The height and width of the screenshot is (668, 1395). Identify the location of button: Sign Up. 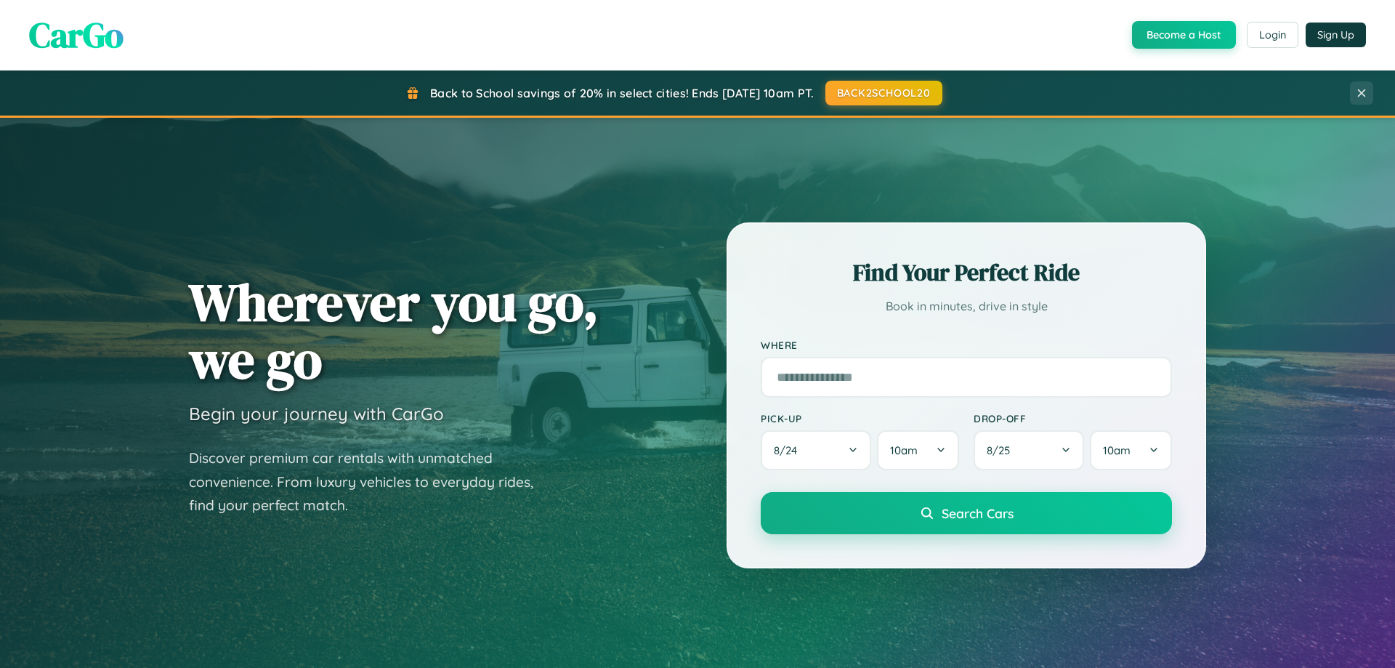
(1336, 35).